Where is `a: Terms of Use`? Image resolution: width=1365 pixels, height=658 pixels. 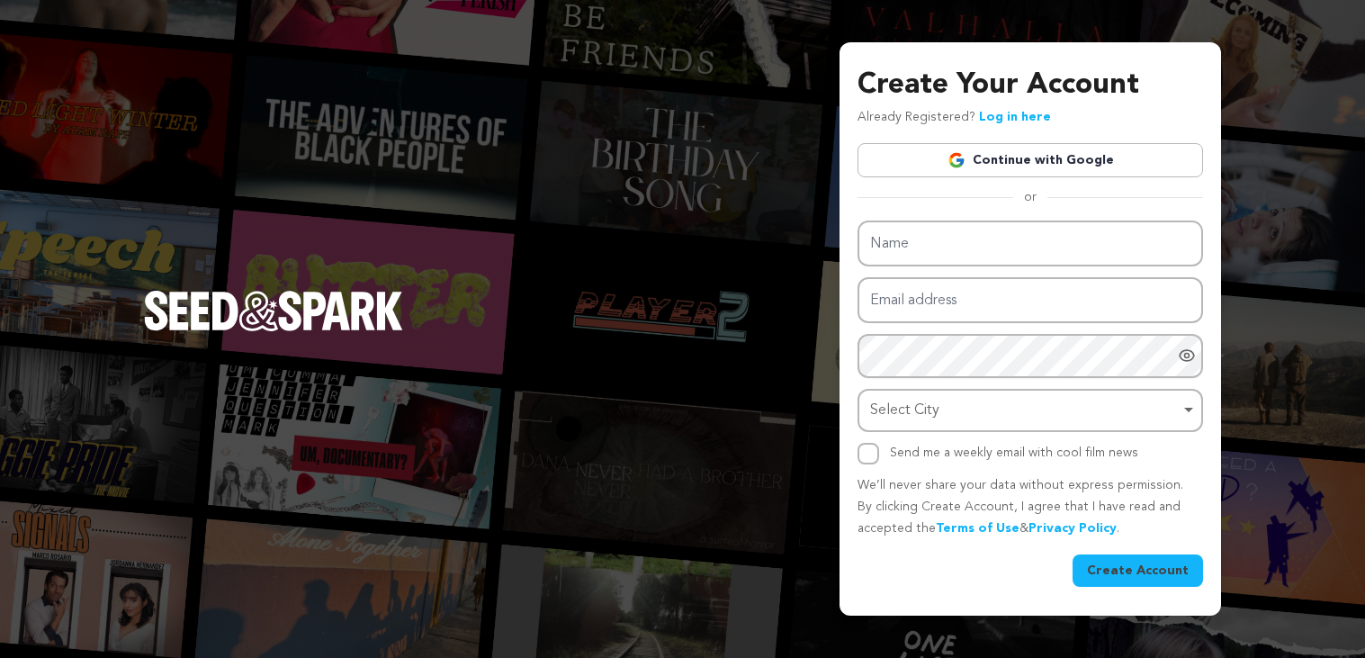
a: Terms of Use is located at coordinates (977, 528).